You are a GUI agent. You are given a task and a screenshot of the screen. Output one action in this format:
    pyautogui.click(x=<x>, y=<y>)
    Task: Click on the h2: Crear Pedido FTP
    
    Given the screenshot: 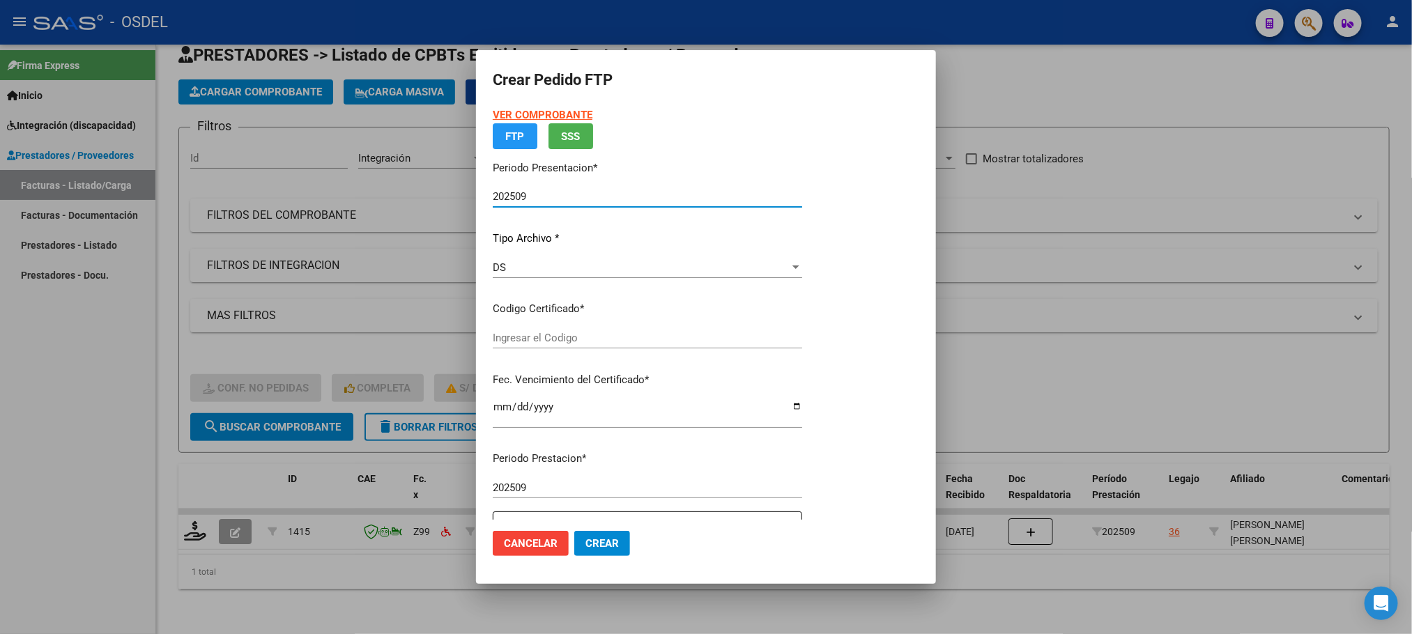 What is the action you would take?
    pyautogui.click(x=706, y=80)
    